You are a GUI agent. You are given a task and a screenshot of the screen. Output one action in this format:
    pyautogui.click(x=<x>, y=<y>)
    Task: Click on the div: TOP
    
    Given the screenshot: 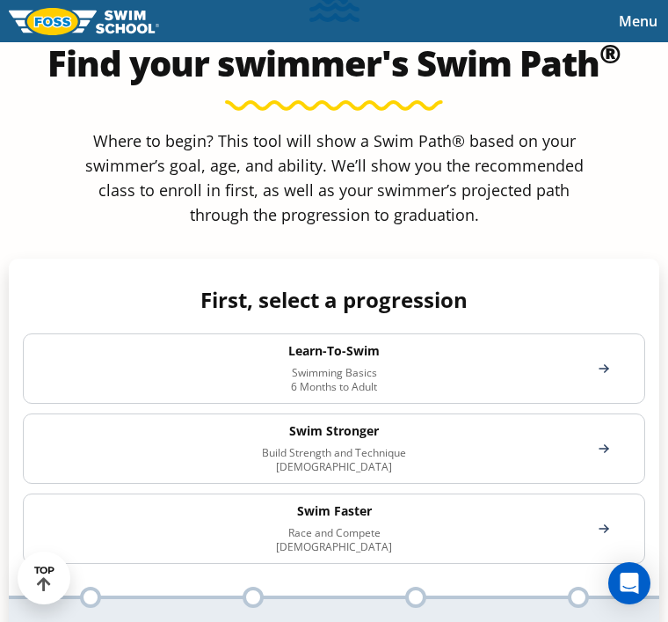 What is the action you would take?
    pyautogui.click(x=44, y=578)
    